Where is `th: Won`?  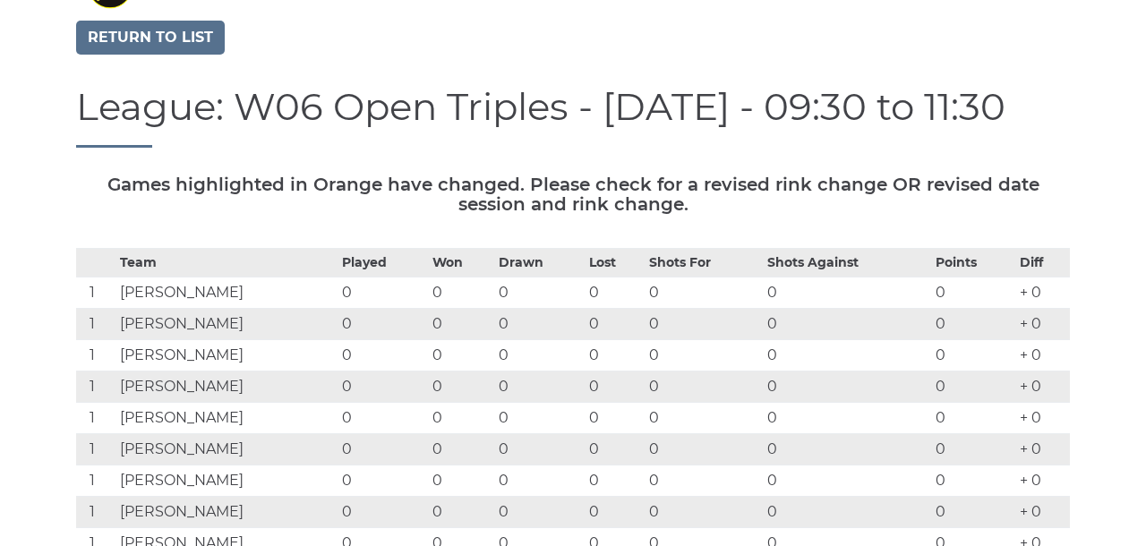 th: Won is located at coordinates (461, 263).